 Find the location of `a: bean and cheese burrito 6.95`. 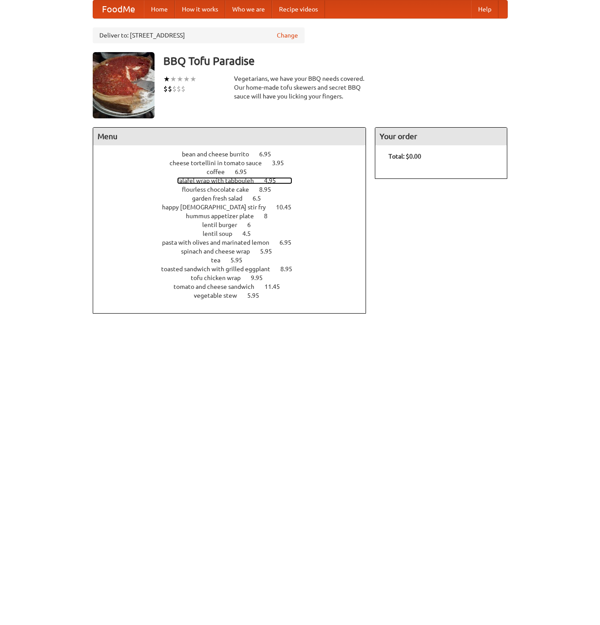

a: bean and cheese burrito 6.95 is located at coordinates (235, 154).